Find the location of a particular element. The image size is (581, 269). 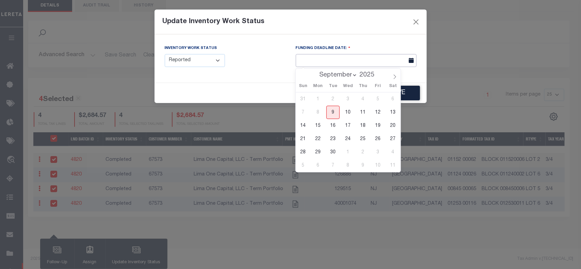

input: Year is located at coordinates (368, 75).